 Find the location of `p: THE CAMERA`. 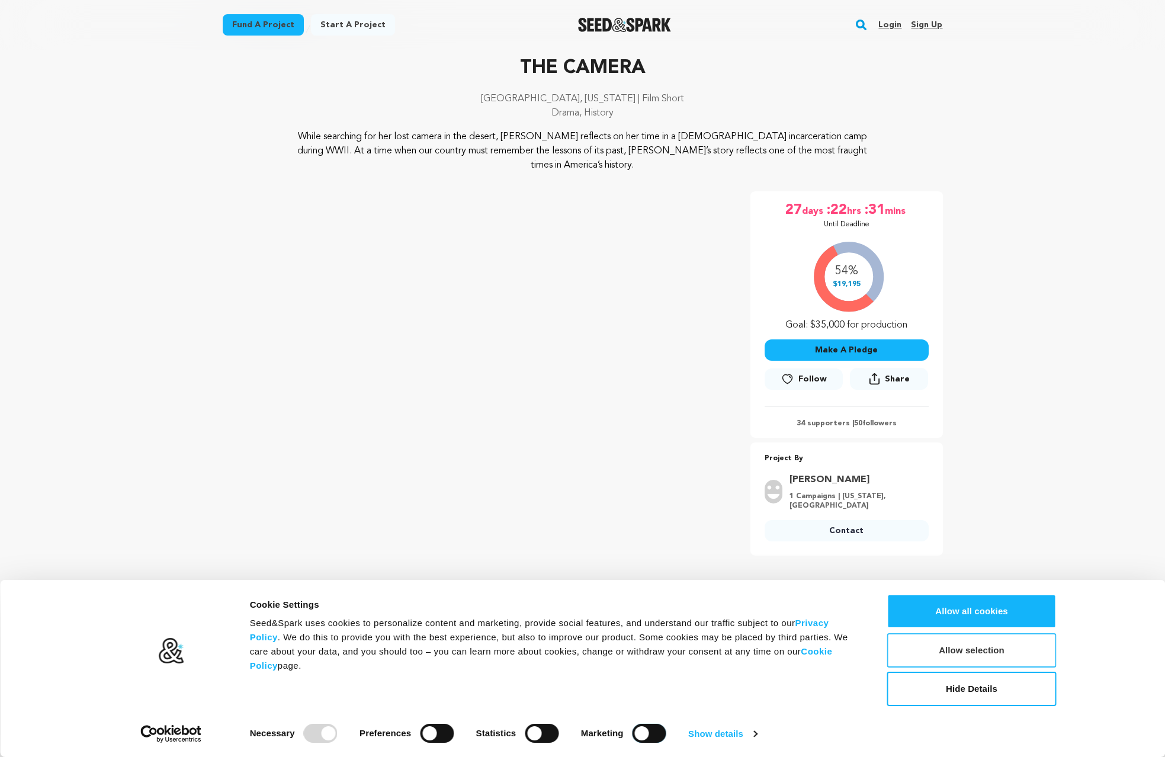

p: THE CAMERA is located at coordinates (583, 68).